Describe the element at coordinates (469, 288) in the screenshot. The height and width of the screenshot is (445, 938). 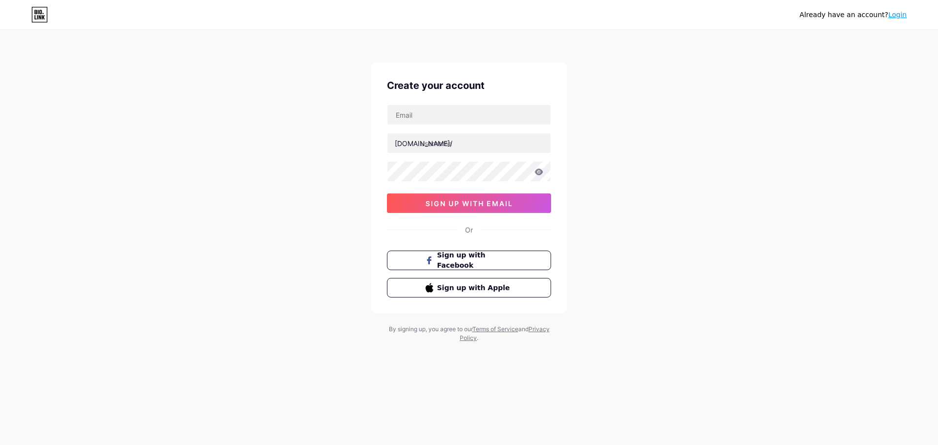
I see `button: Sign up with Apple` at that location.